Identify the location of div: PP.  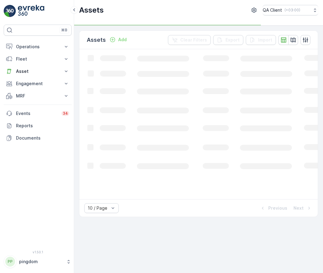
(10, 262).